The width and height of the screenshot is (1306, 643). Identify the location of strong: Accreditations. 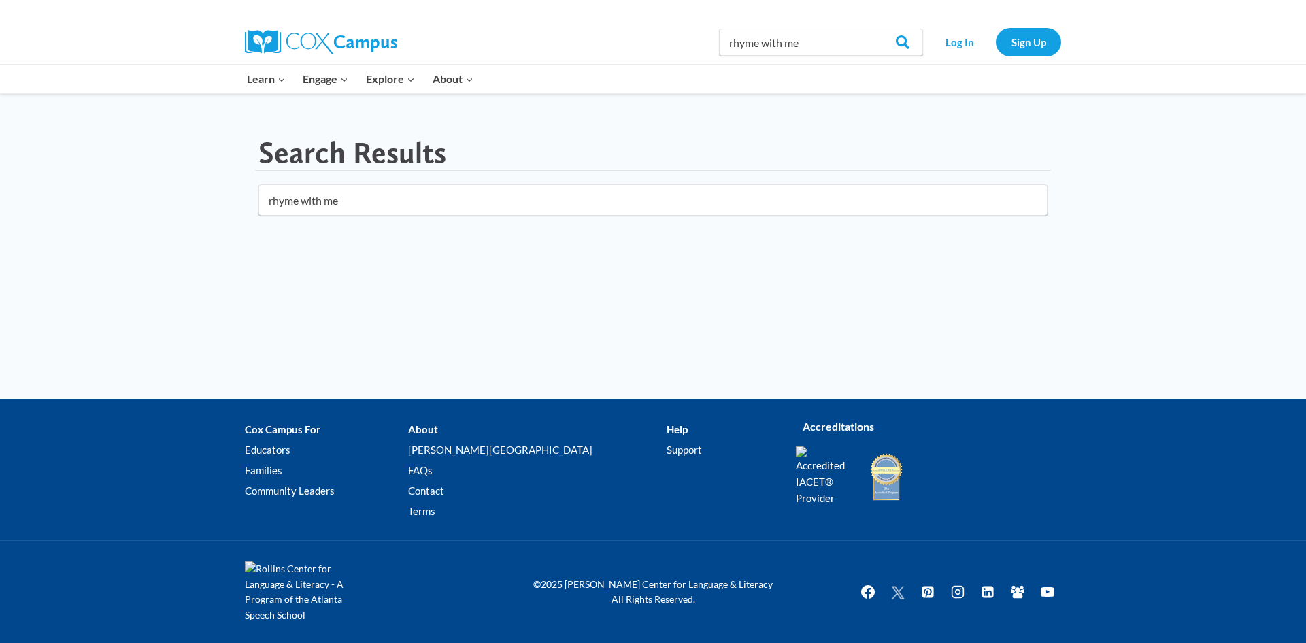
(838, 426).